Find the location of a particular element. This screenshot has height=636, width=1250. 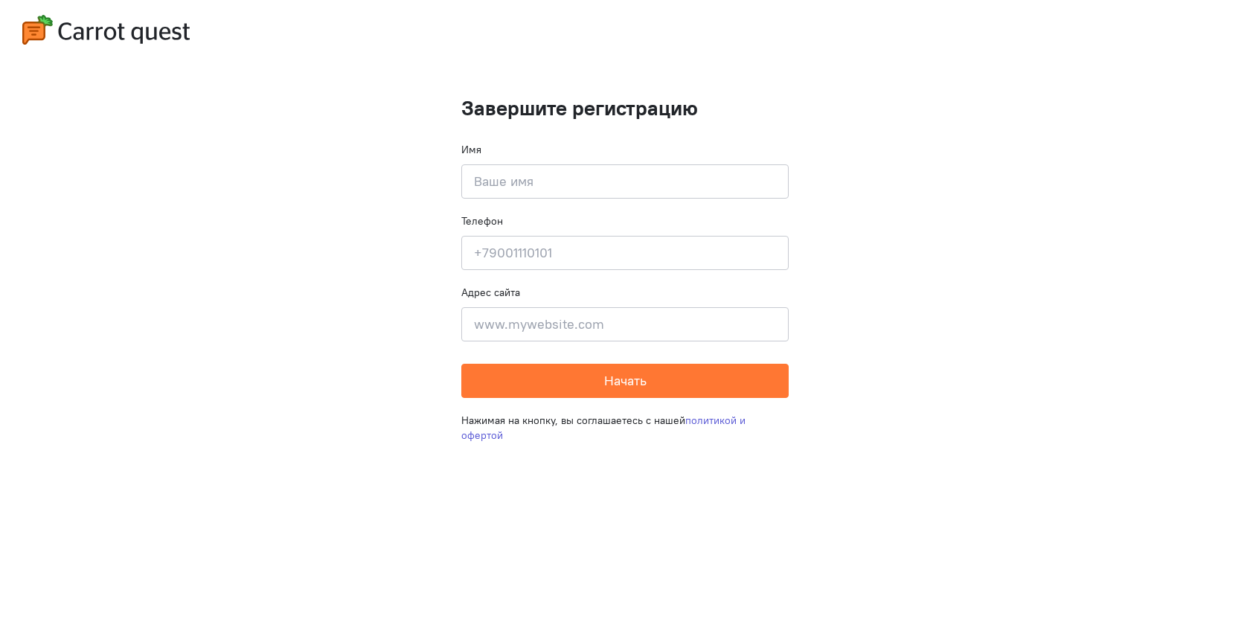

img: carrot-quest-logo.svg is located at coordinates (106, 30).